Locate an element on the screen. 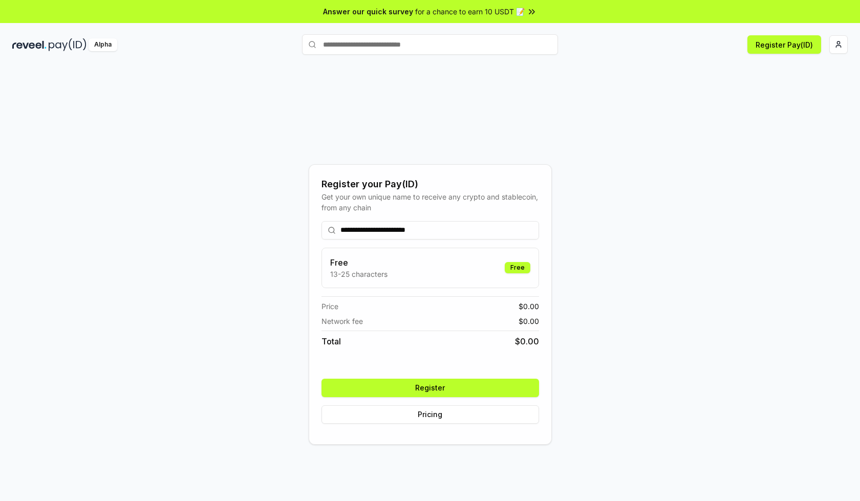  span: Total is located at coordinates (331, 342).